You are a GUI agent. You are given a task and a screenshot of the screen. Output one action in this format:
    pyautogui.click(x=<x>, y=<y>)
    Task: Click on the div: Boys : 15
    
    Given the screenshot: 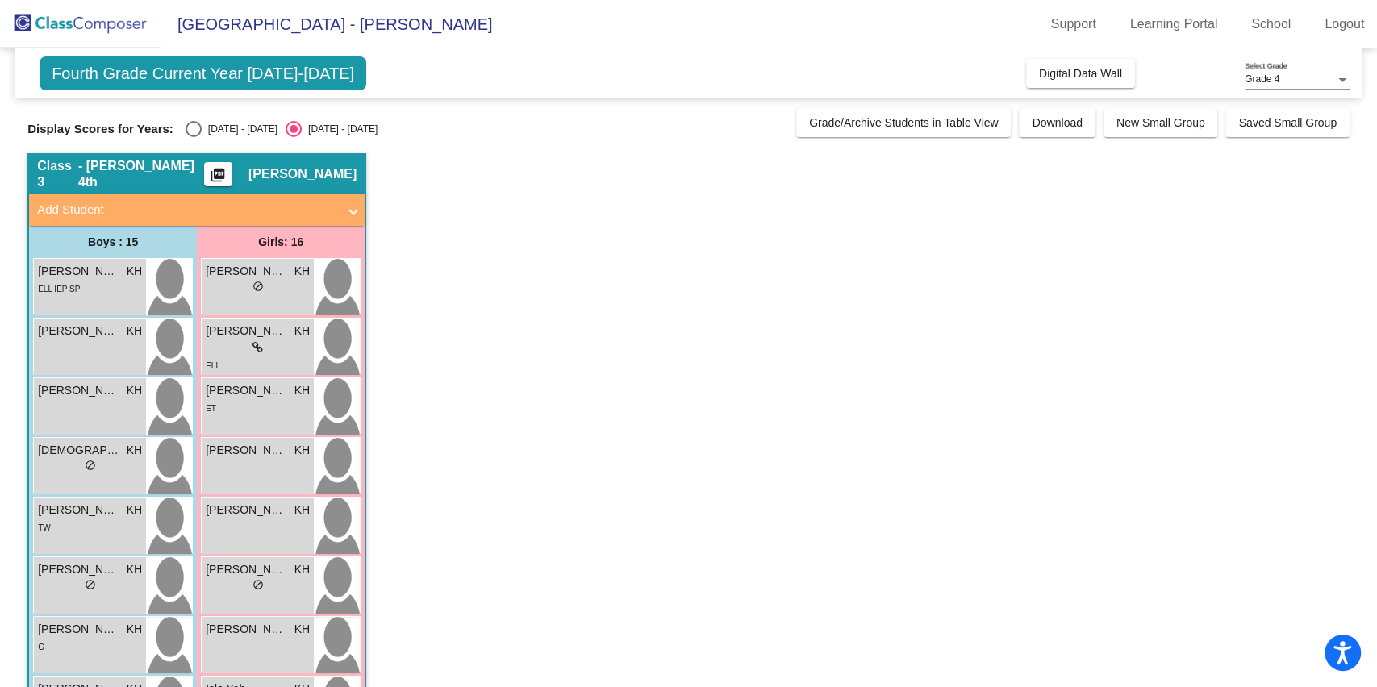 What is the action you would take?
    pyautogui.click(x=113, y=242)
    